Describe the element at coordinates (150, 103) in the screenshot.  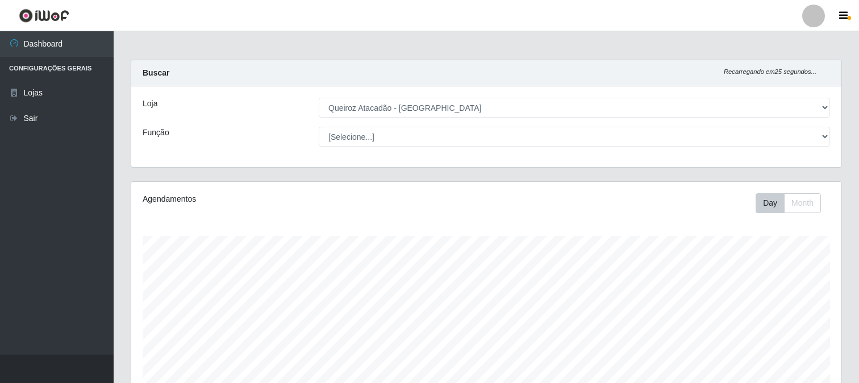
I see `label: Loja` at that location.